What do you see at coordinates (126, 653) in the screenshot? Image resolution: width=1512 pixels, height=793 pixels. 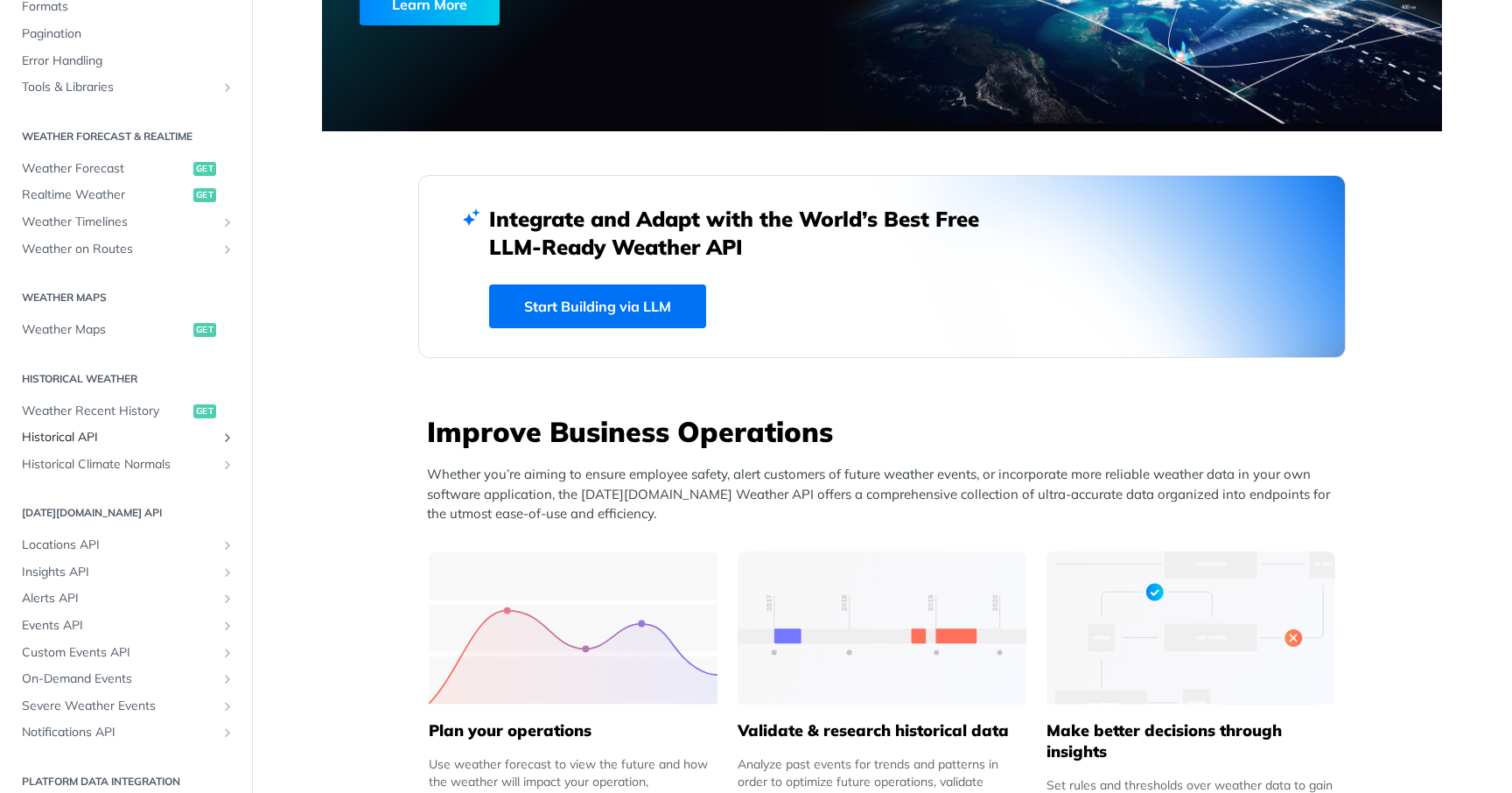 I see `a: Custom Events APIShow subpages for Custom Events API` at bounding box center [126, 653].